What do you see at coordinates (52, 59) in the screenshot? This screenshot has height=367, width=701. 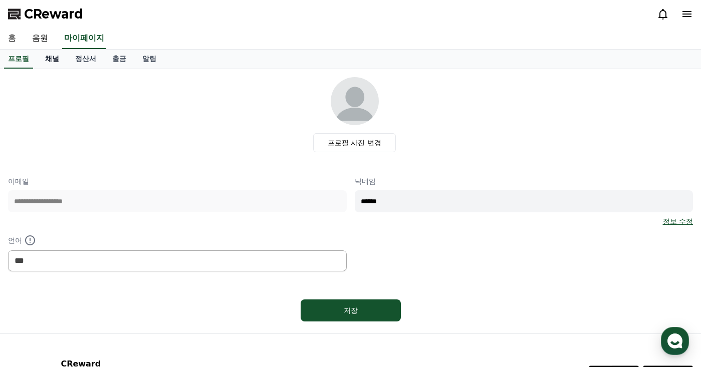 I see `a: 채널` at bounding box center [52, 59].